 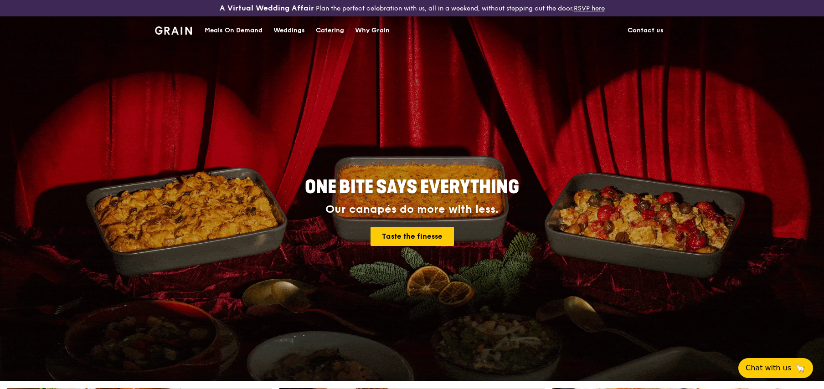 What do you see at coordinates (373, 31) in the screenshot?
I see `a: Why Grain` at bounding box center [373, 31].